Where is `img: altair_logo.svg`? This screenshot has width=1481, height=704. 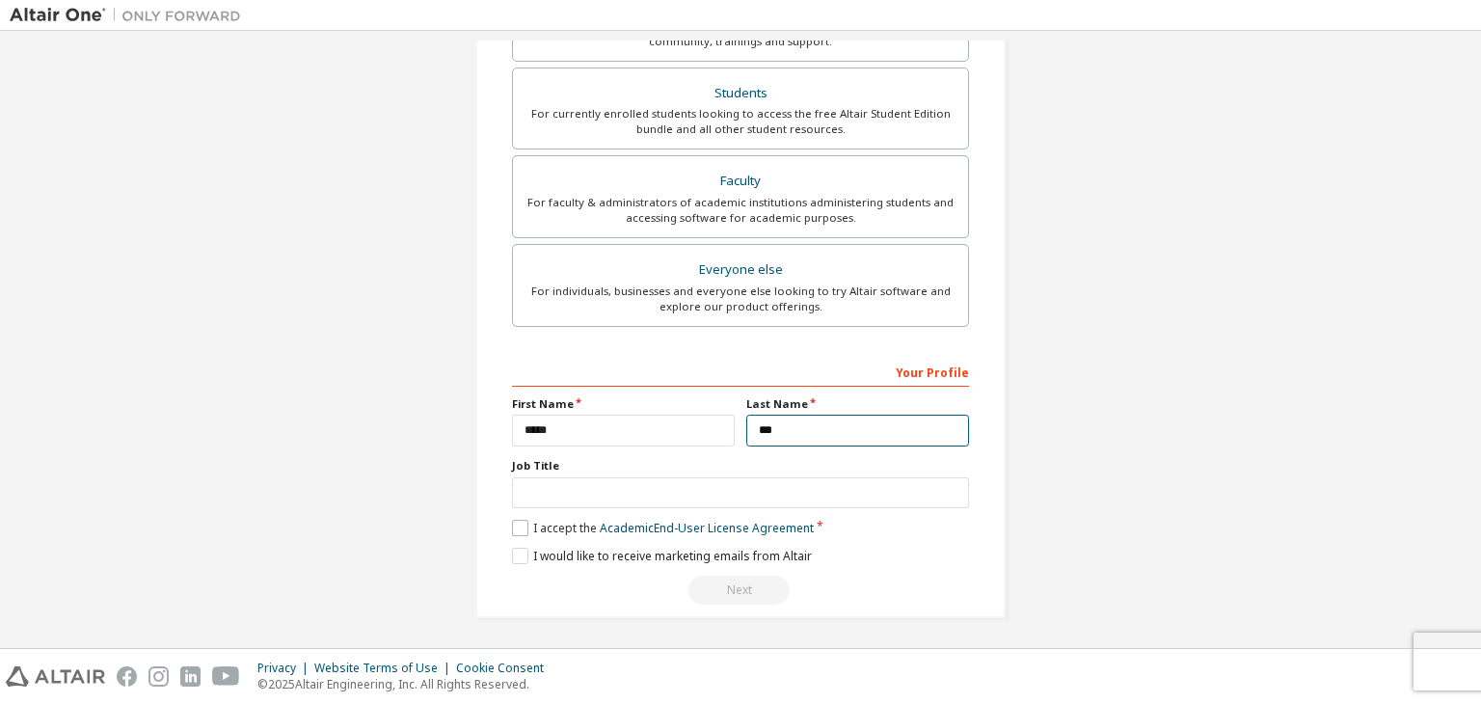 img: altair_logo.svg is located at coordinates (55, 676).